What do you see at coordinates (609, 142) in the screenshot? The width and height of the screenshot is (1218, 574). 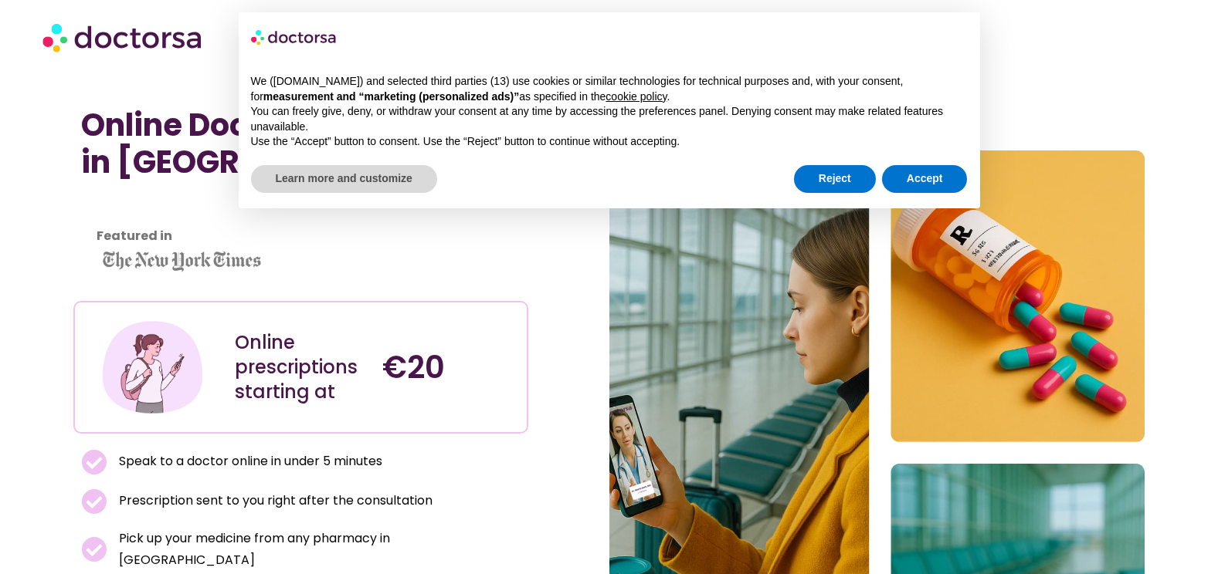 I see `p: Use the “Accept” button to consent. Use the “Reject” button to continue without accepting.` at bounding box center [609, 142].